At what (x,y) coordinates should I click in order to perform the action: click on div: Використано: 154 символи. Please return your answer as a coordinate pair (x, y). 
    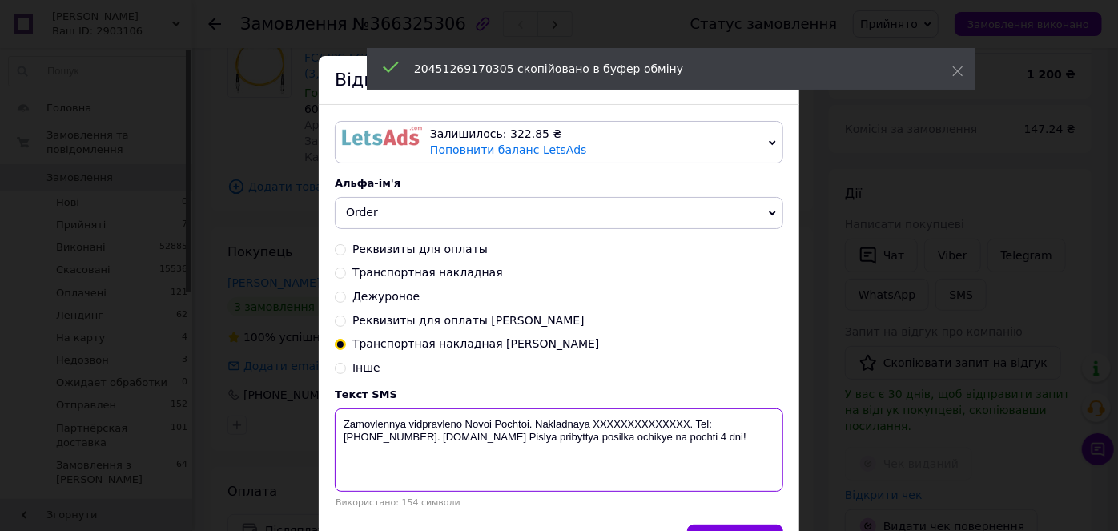
    Looking at the image, I should click on (559, 502).